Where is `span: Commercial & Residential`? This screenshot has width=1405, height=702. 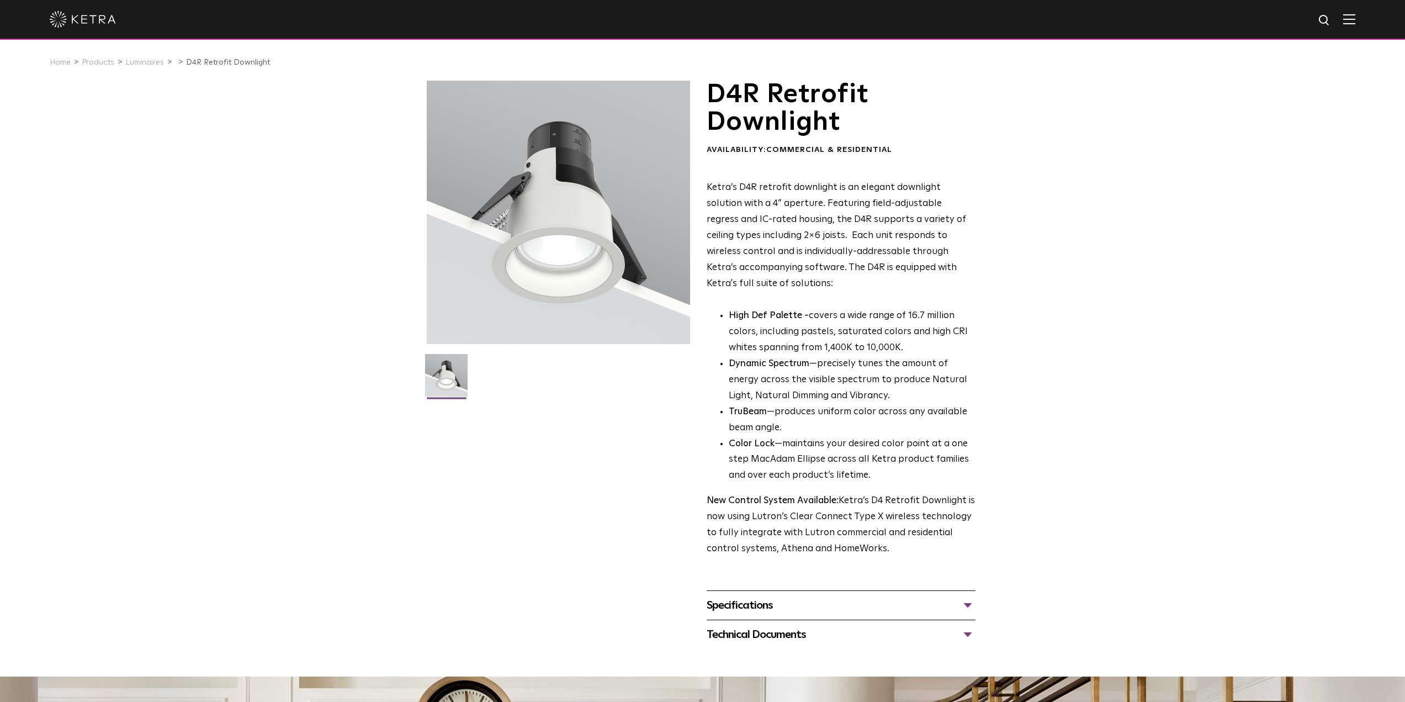 span: Commercial & Residential is located at coordinates (829, 150).